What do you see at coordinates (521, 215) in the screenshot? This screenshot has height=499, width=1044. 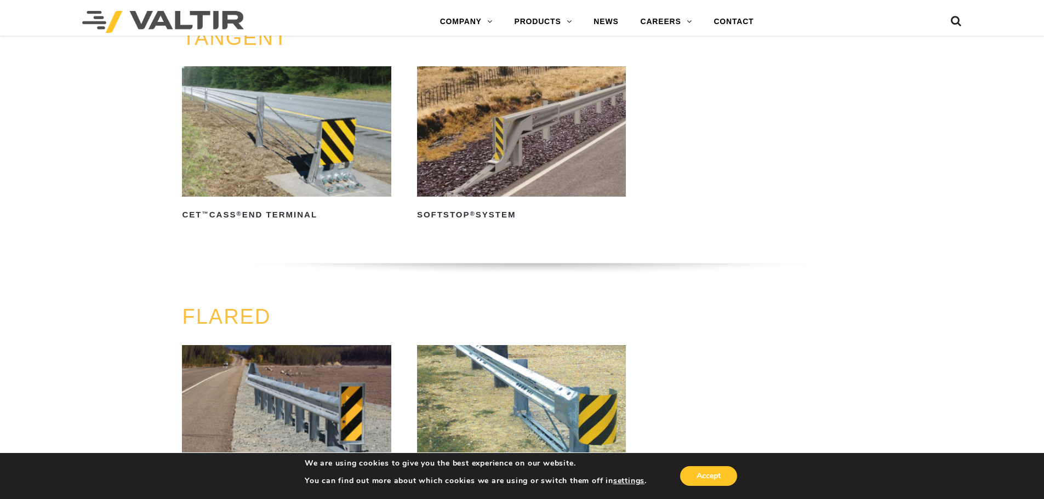 I see `h2: SoftStop System` at bounding box center [521, 215].